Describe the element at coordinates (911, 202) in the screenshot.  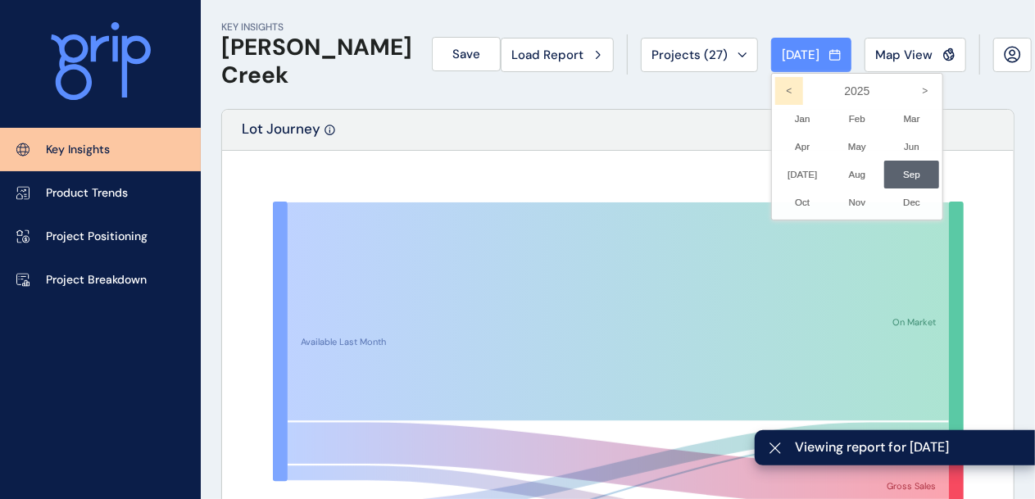
I see `li: Dec` at that location.